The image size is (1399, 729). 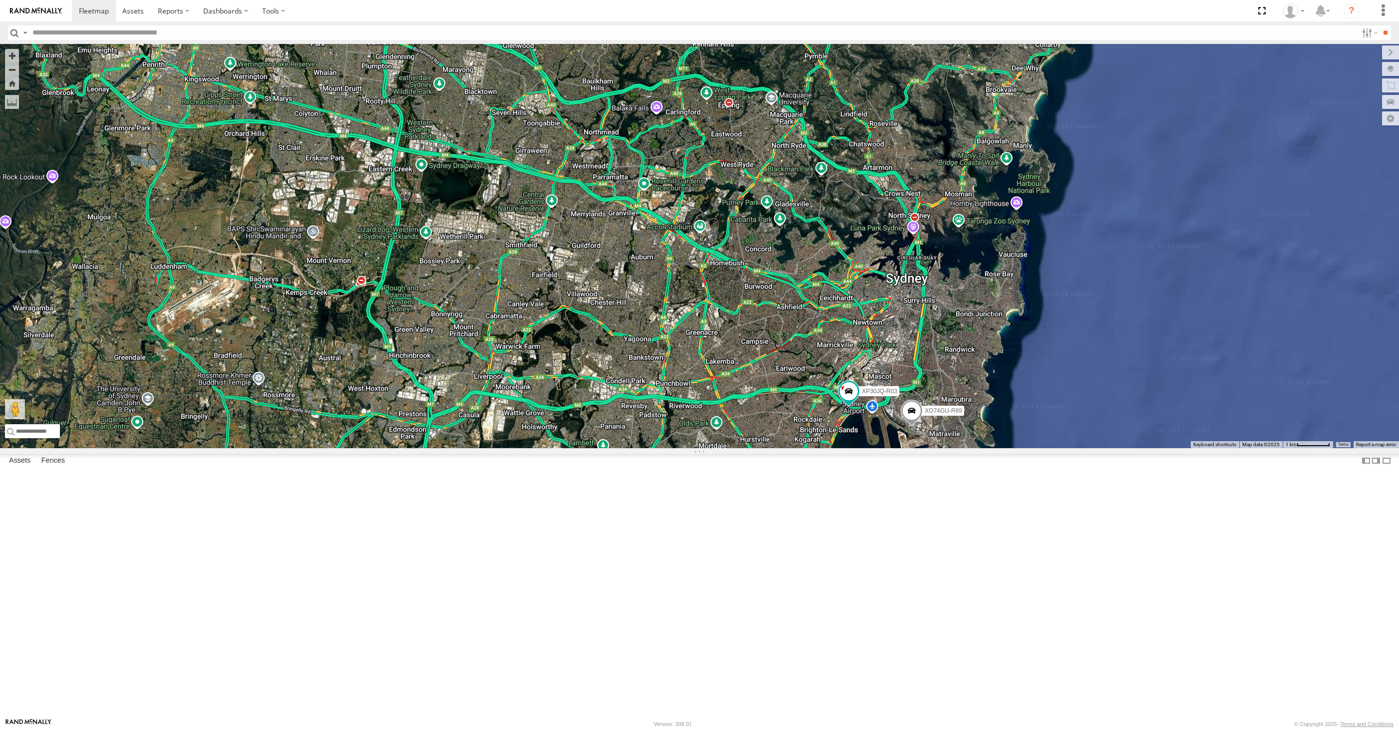 I want to click on label: Search Filter Options, so click(x=1369, y=32).